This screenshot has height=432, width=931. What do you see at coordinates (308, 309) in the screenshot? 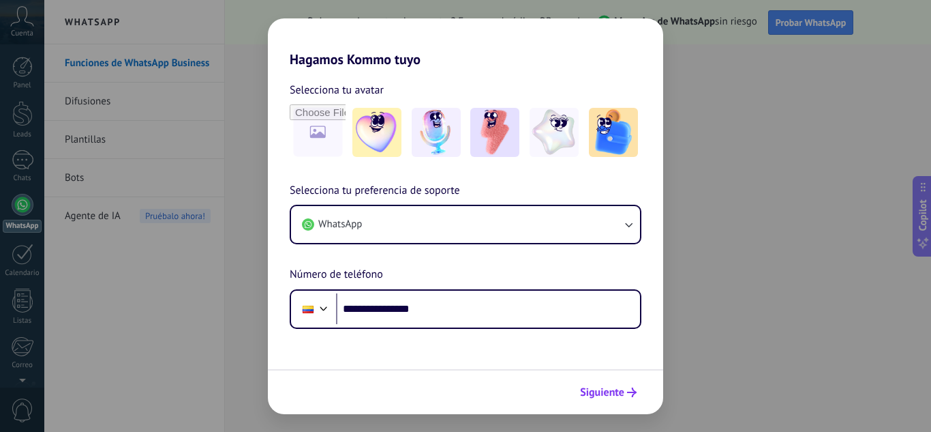
I see `div: Colombia: + 57` at bounding box center [308, 309].